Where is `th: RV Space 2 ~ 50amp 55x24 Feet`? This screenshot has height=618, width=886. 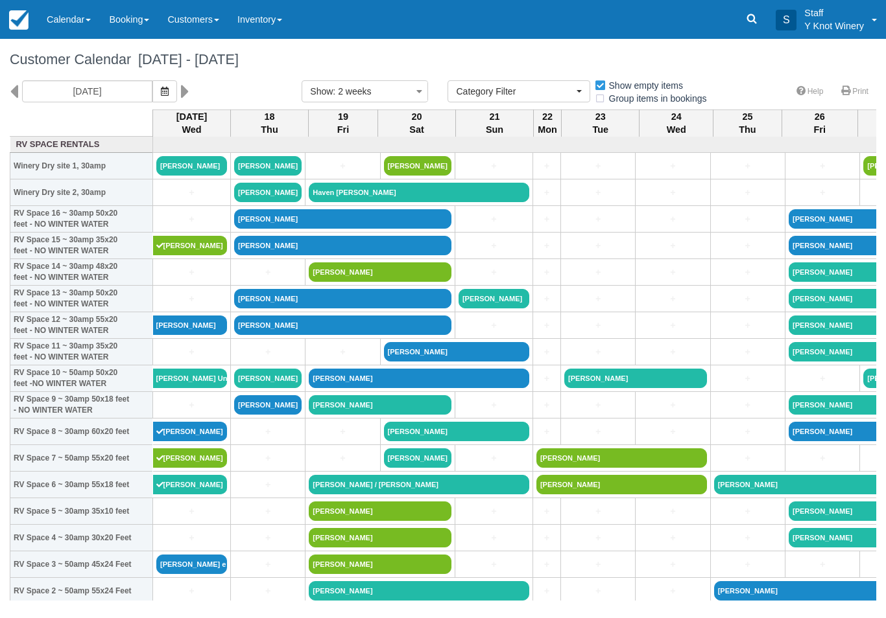
th: RV Space 2 ~ 50amp 55x24 Feet is located at coordinates (82, 591).